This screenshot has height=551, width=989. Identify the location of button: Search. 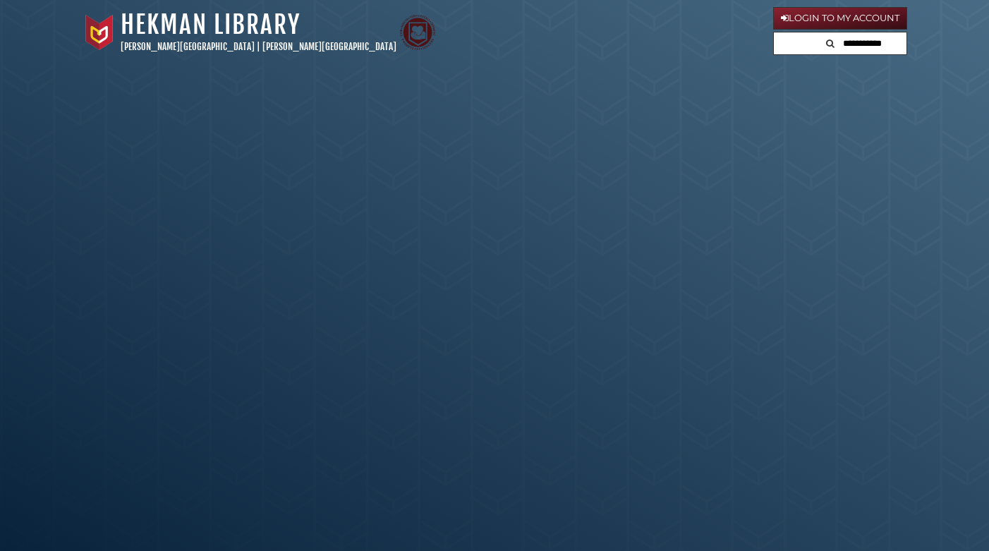
(831, 42).